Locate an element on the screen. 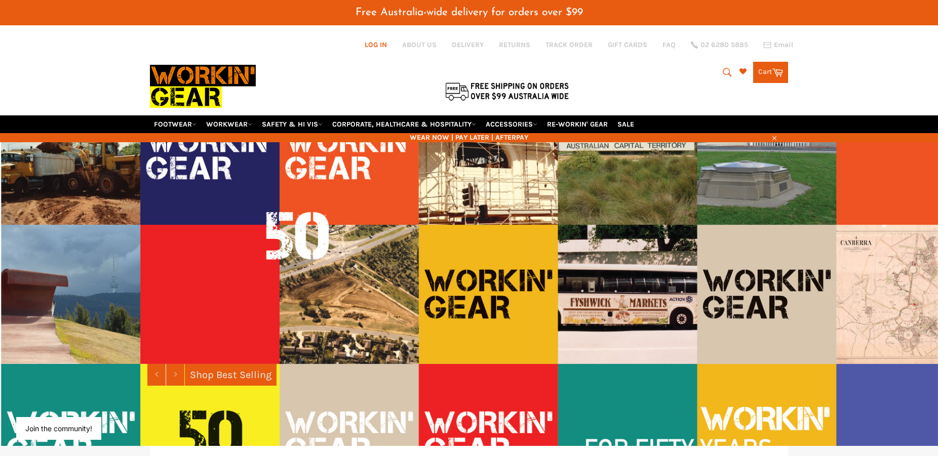 The image size is (938, 456). a: FOOTWEAR is located at coordinates (175, 124).